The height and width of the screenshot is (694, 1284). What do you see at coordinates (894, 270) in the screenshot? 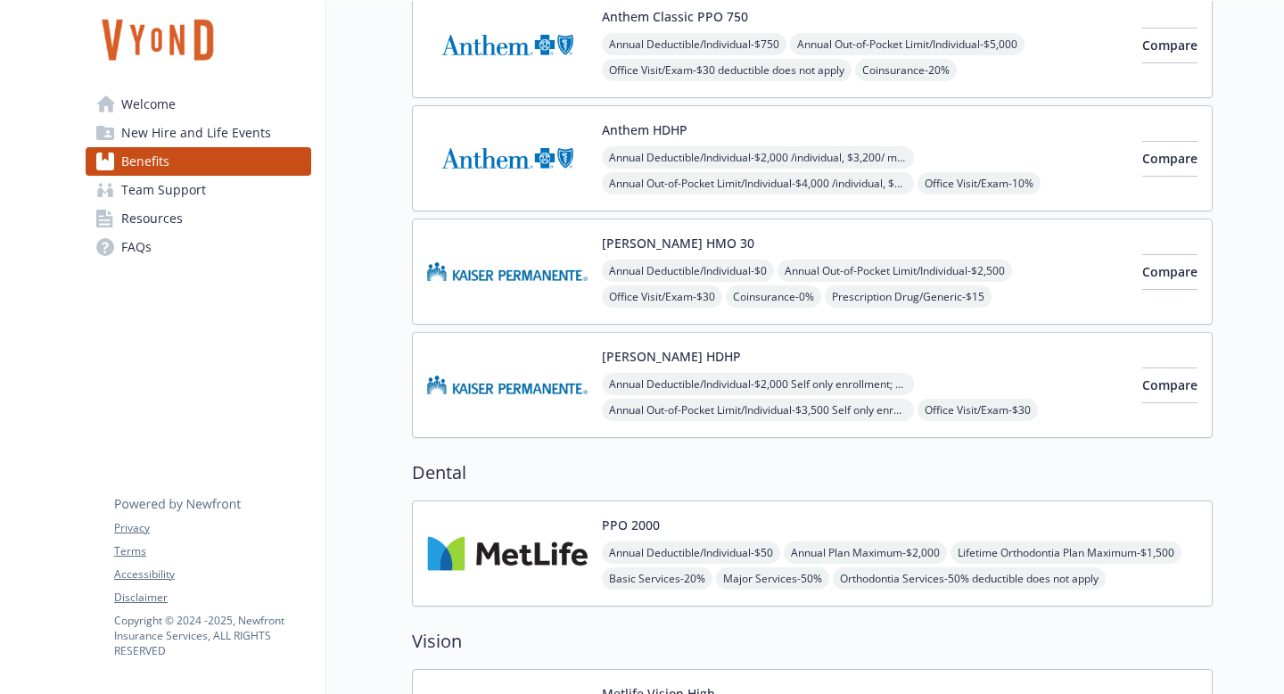
I see `span: Annual Out-of-Pocket Limit/Individual - $2,500` at bounding box center [894, 270].